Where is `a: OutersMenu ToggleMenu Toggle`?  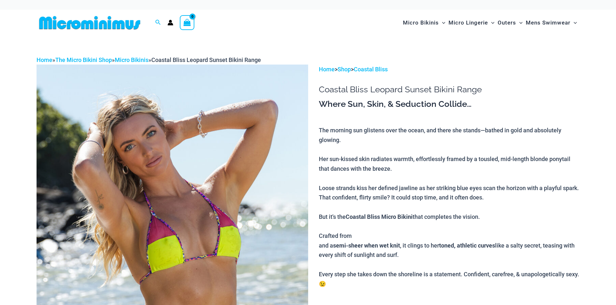 a: OutersMenu ToggleMenu Toggle is located at coordinates (510, 23).